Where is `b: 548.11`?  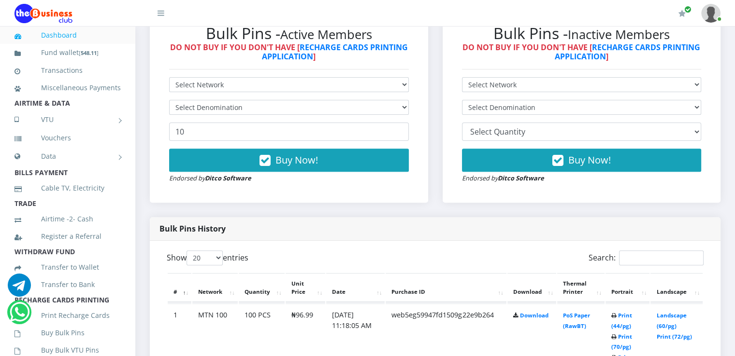 b: 548.11 is located at coordinates (88, 53).